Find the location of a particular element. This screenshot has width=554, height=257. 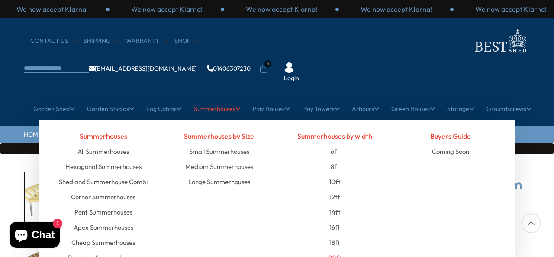

span: 0 is located at coordinates (268, 64).